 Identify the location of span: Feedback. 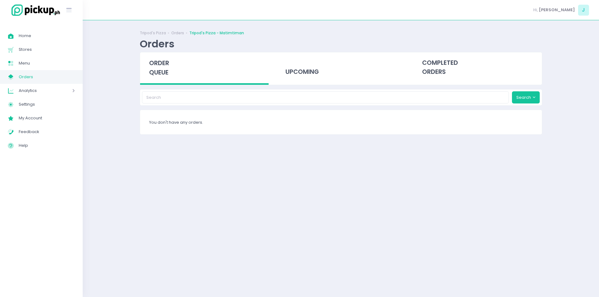
(47, 132).